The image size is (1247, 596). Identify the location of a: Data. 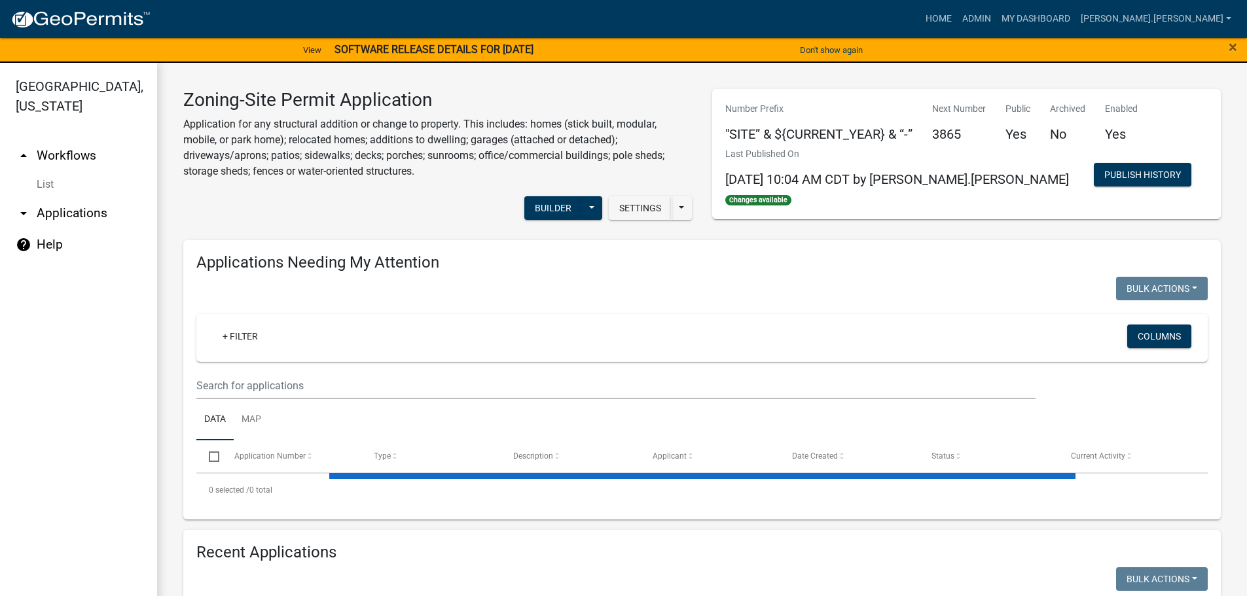
(215, 420).